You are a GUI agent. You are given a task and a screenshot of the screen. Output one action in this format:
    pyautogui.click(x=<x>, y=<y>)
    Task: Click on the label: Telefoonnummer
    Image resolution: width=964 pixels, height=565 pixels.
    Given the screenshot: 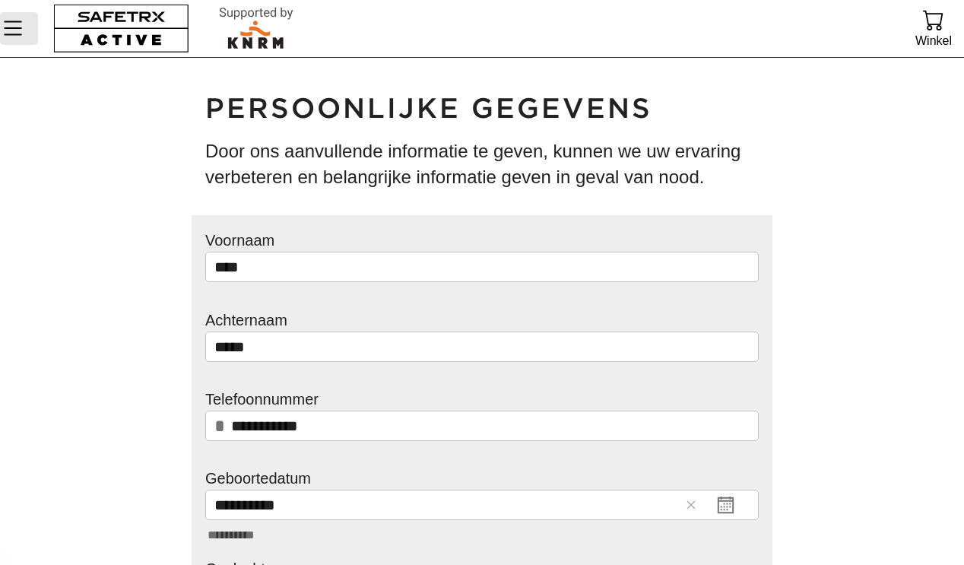 What is the action you would take?
    pyautogui.click(x=262, y=399)
    